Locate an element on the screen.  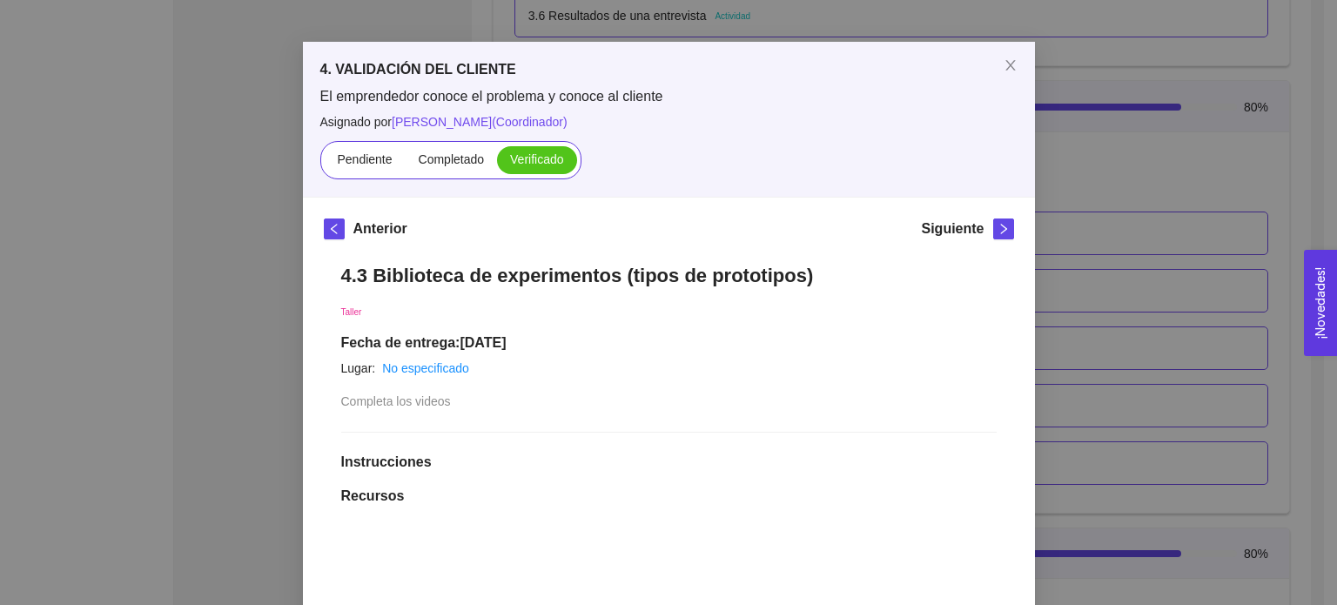
span: Verificado is located at coordinates (536, 159).